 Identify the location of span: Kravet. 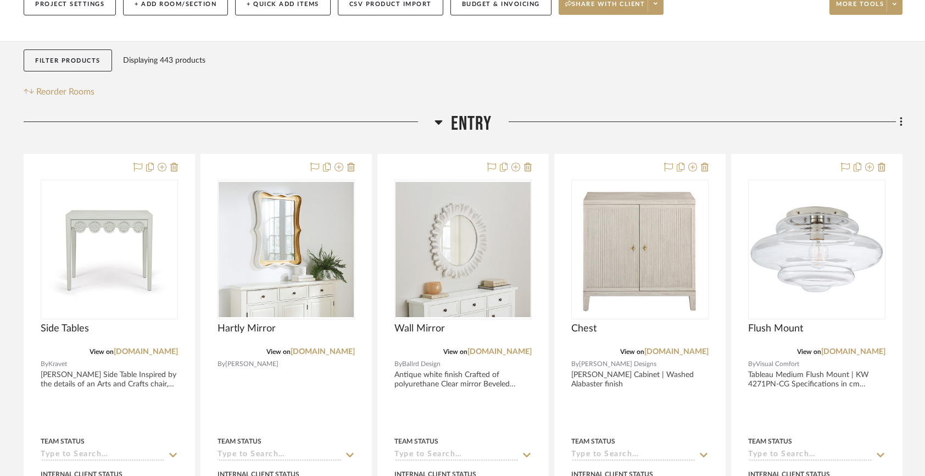
(58, 364).